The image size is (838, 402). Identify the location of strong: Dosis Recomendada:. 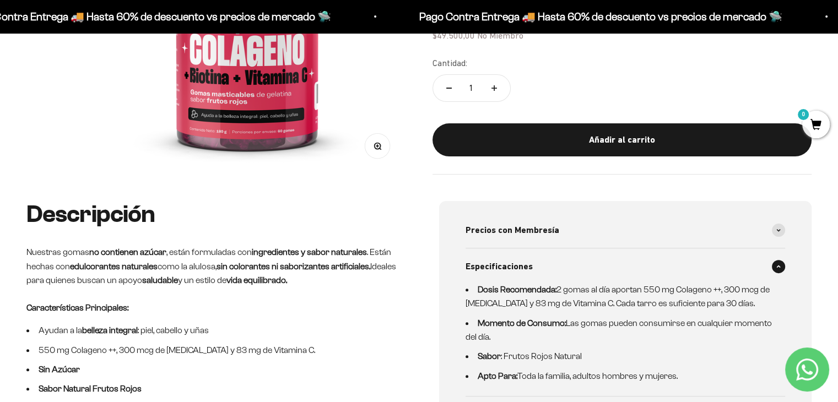
(517, 289).